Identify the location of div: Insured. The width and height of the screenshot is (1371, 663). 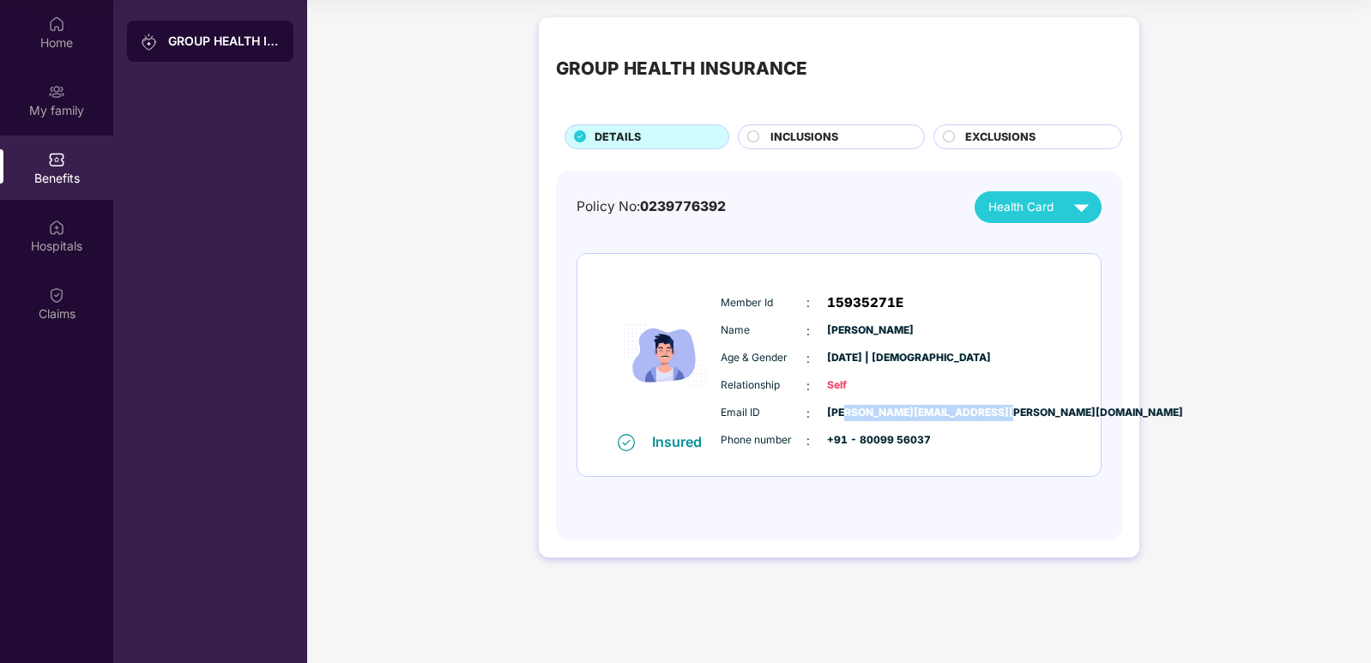
(682, 442).